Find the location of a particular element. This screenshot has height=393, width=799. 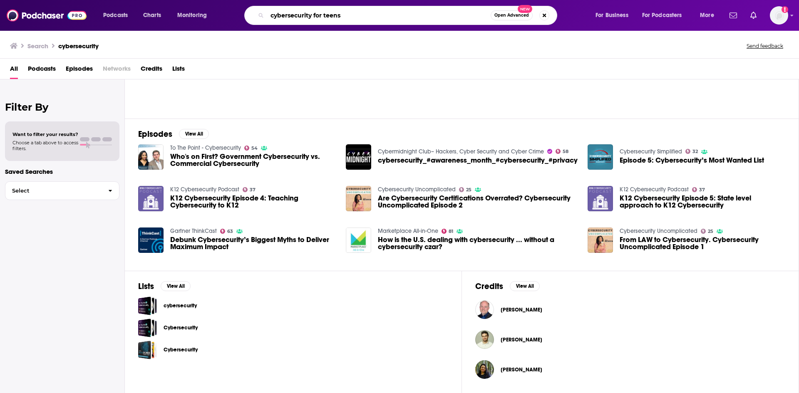

span: Are Cybersecurity Certifications Overrated? Cybersecurity Uncomplicated Episode 2 is located at coordinates (478, 202).